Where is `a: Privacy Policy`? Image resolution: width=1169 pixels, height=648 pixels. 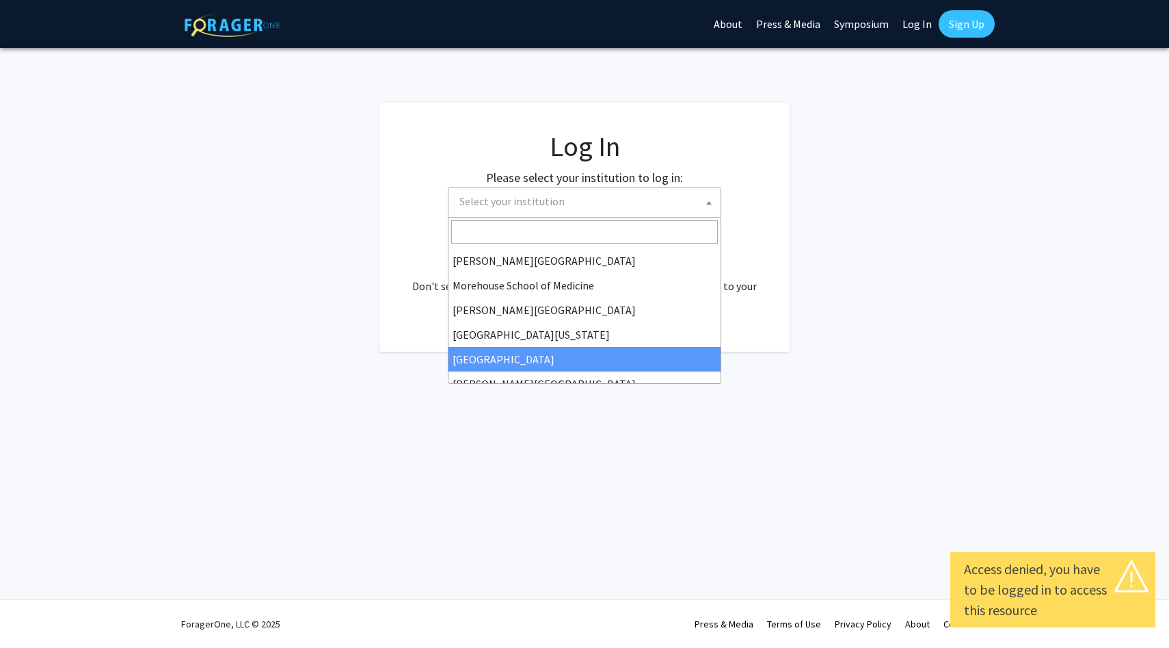
a: Privacy Policy is located at coordinates (863, 624).